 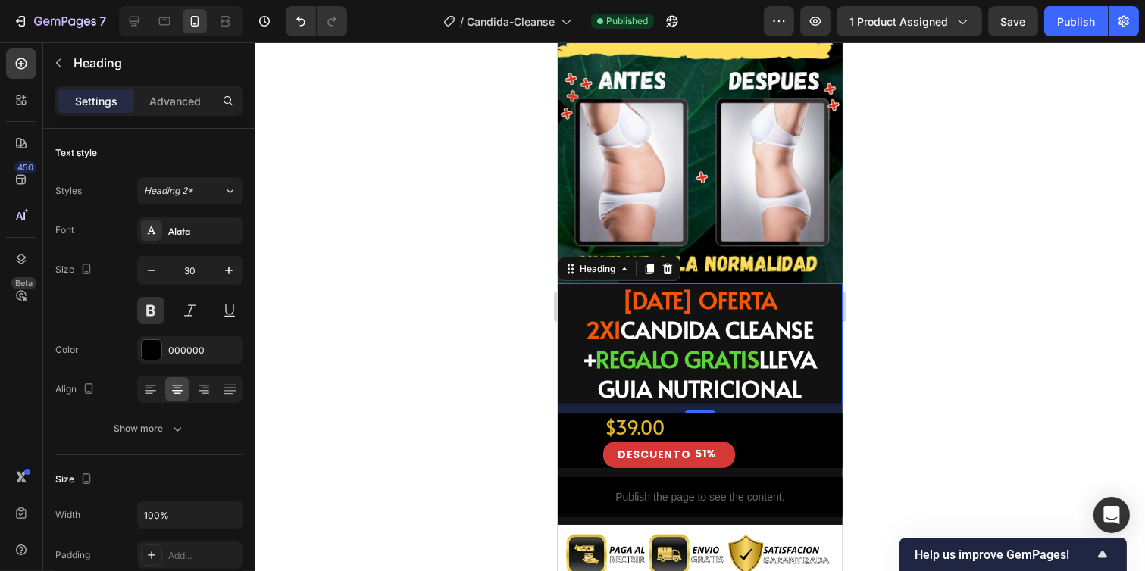 I want to click on h2: Rich Text Editor. Editing area: main, so click(x=142, y=302).